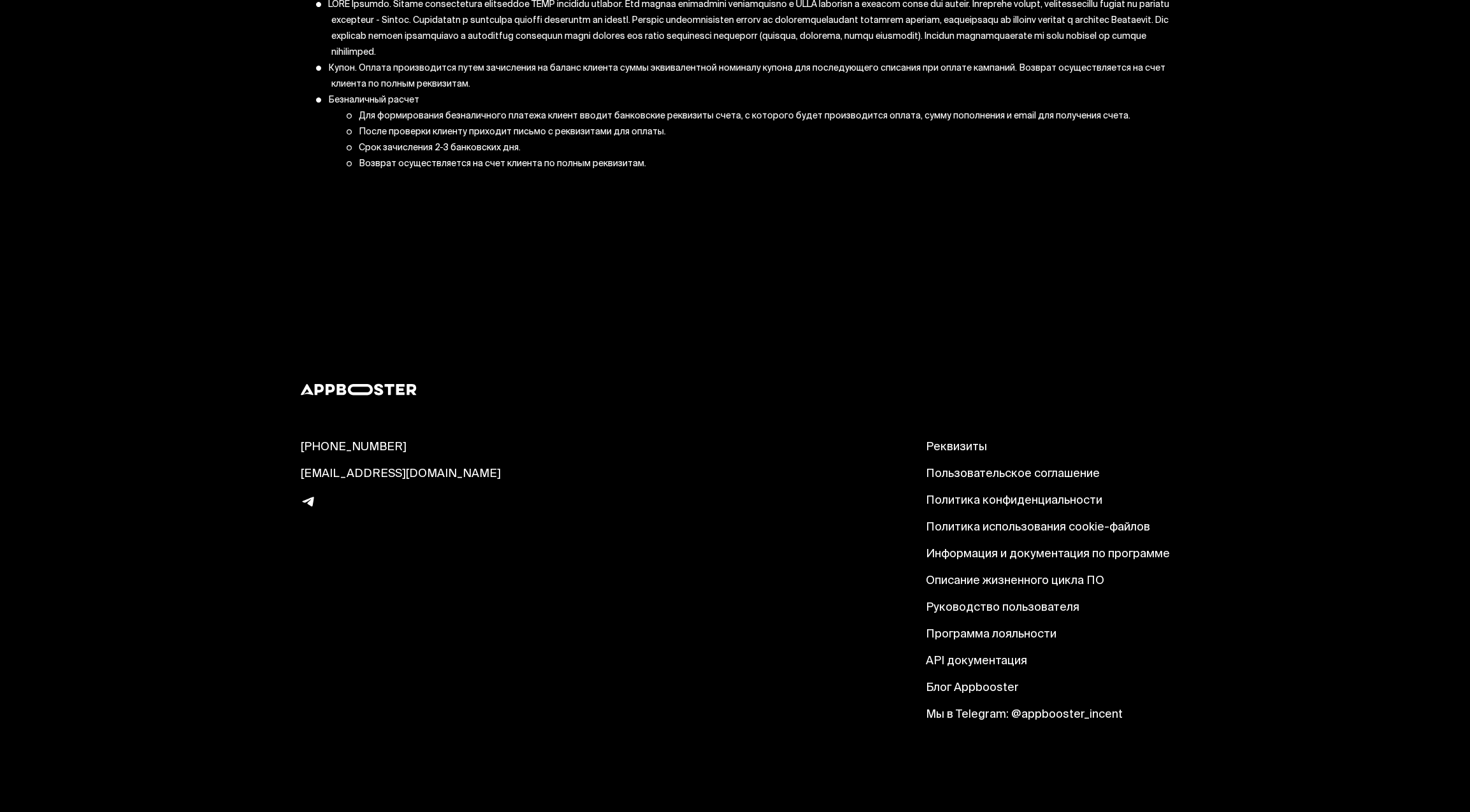 The height and width of the screenshot is (812, 1470). What do you see at coordinates (1047, 608) in the screenshot?
I see `a: Руководство пользователя` at bounding box center [1047, 608].